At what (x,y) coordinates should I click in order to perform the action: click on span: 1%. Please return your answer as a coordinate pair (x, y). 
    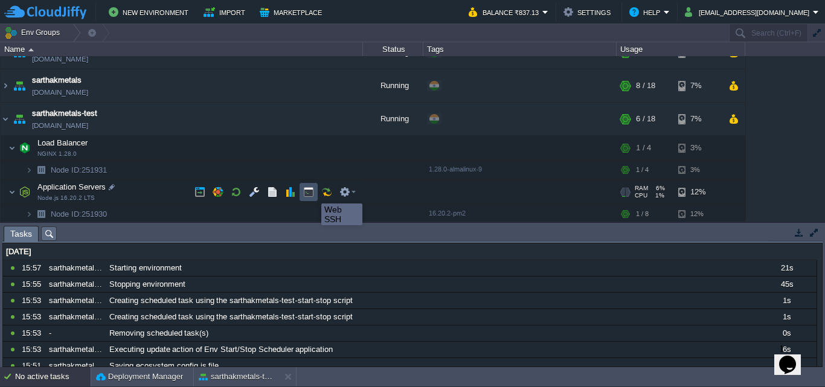
    Looking at the image, I should click on (659, 196).